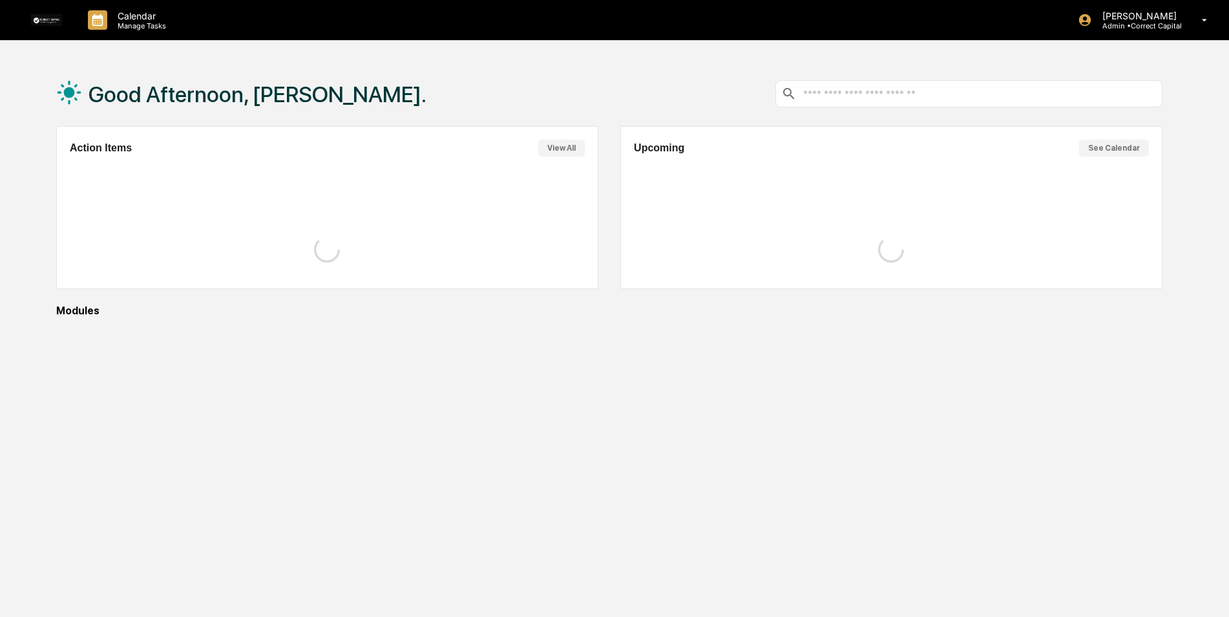 The image size is (1229, 617). Describe the element at coordinates (140, 26) in the screenshot. I see `p: Manage Tasks` at that location.